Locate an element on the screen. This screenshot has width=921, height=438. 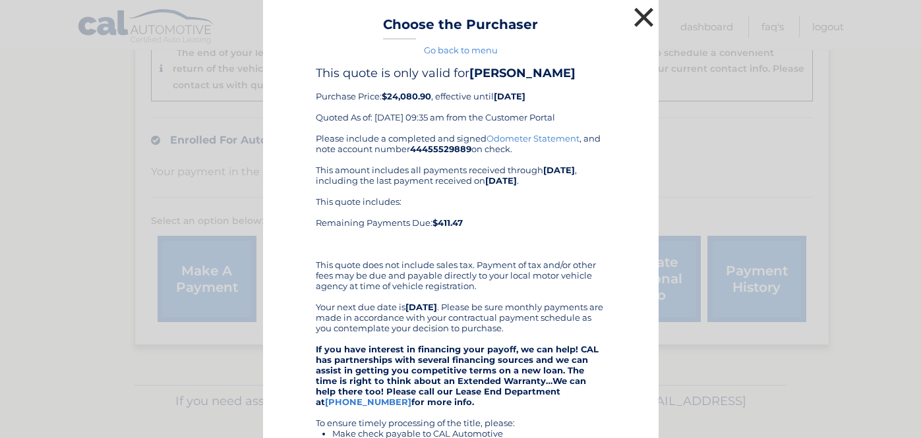
div: This quote includes: Remaining Payments Due: is located at coordinates (461, 223).